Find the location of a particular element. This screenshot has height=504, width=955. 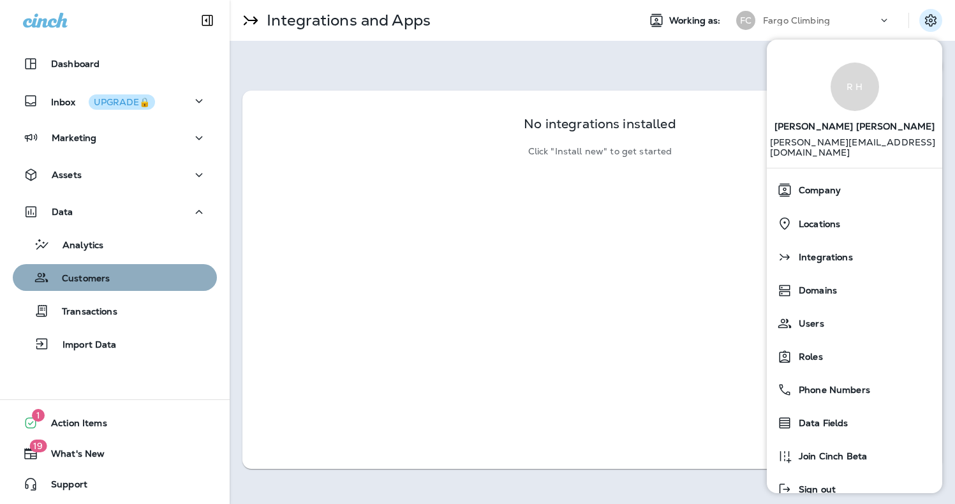

a: Phone Numbers is located at coordinates (854, 390).